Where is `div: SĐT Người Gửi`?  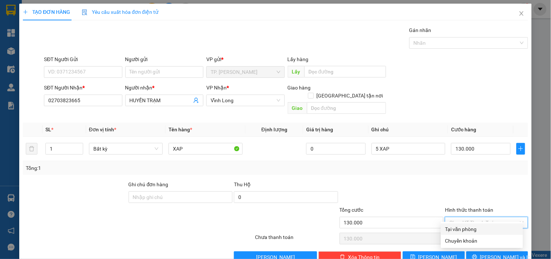 div: SĐT Người Gửi is located at coordinates (83, 59).